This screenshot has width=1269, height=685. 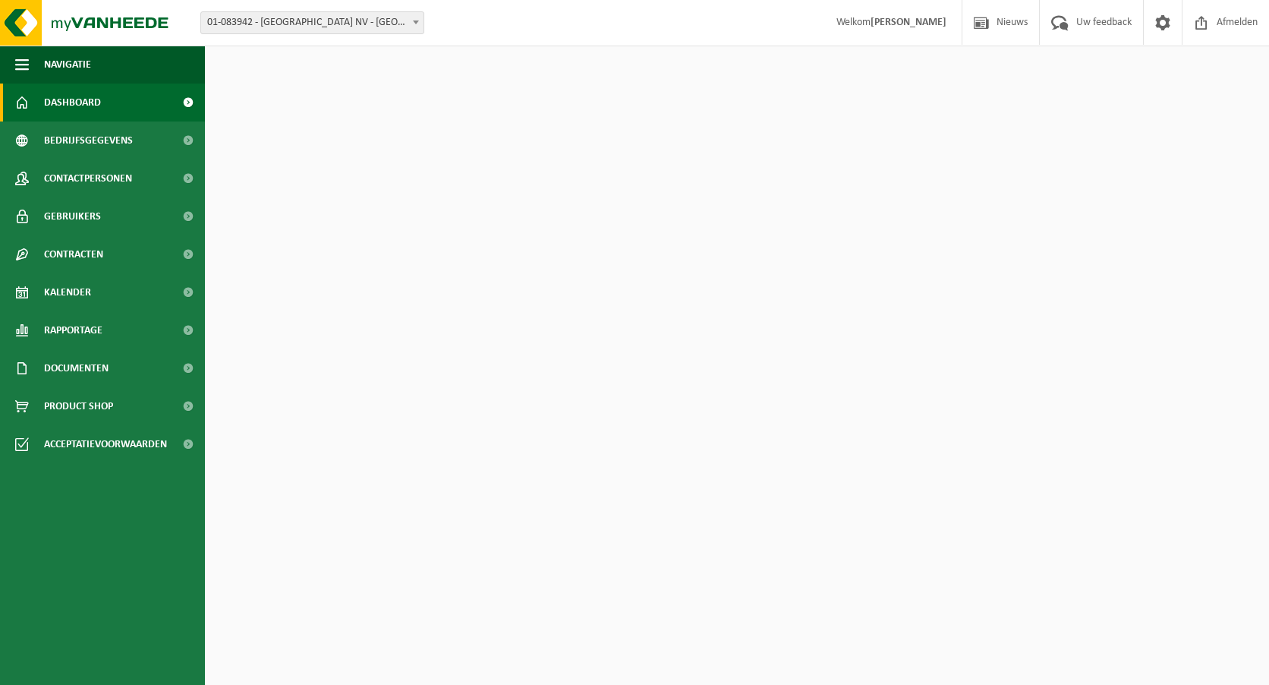 I want to click on span: Gebruikers, so click(x=72, y=216).